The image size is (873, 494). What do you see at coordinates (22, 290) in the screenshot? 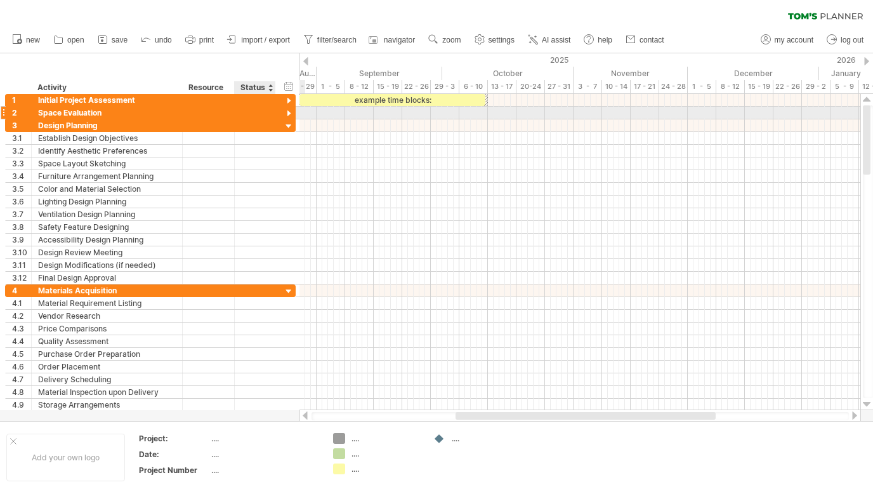
I see `div: 4` at bounding box center [22, 290].